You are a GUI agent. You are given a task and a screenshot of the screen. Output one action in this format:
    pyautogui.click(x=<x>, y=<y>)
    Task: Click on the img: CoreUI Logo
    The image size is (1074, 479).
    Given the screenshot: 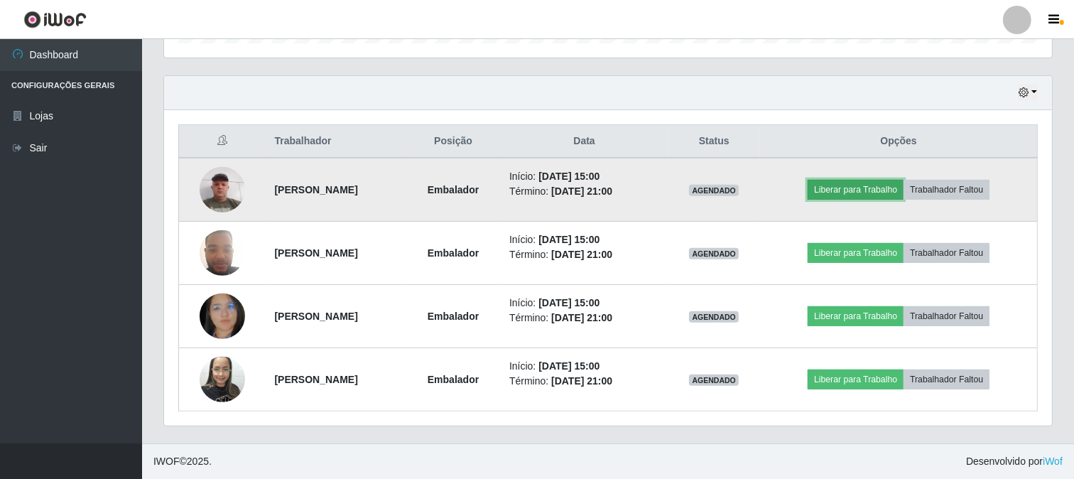 What is the action you would take?
    pyautogui.click(x=55, y=19)
    